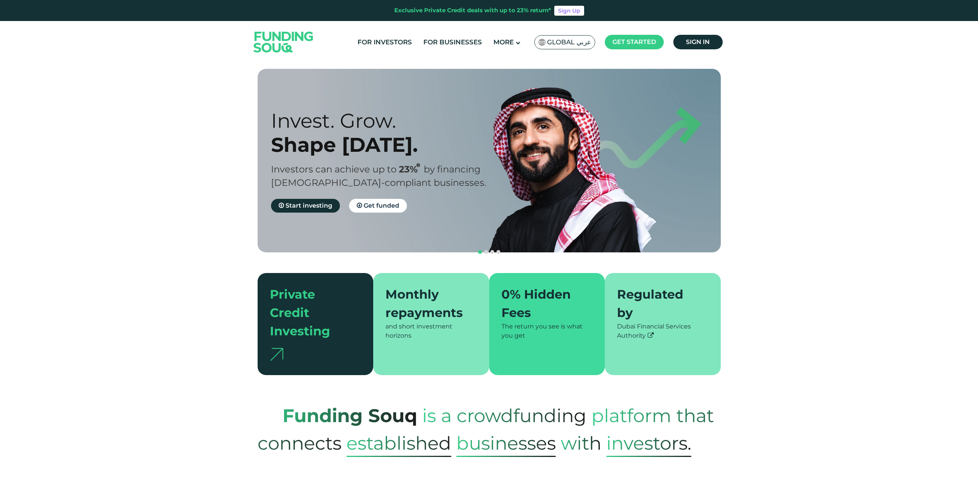  What do you see at coordinates (426, 304) in the screenshot?
I see `div: Monthly repayments` at bounding box center [426, 304].